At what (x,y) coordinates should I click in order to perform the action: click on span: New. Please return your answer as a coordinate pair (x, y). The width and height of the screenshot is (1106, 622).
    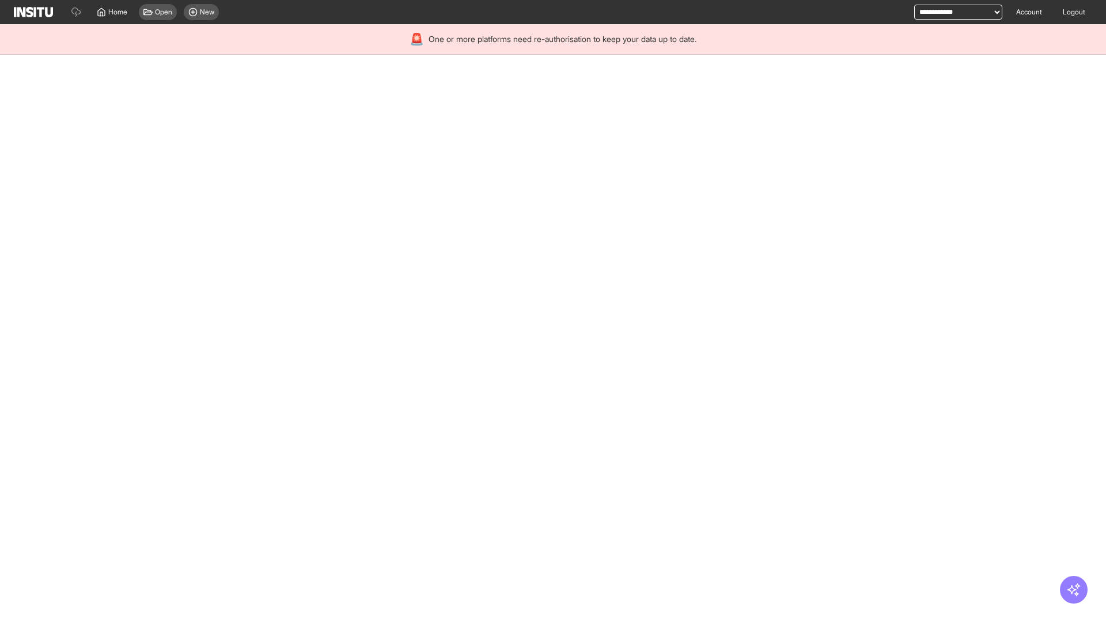
    Looking at the image, I should click on (207, 12).